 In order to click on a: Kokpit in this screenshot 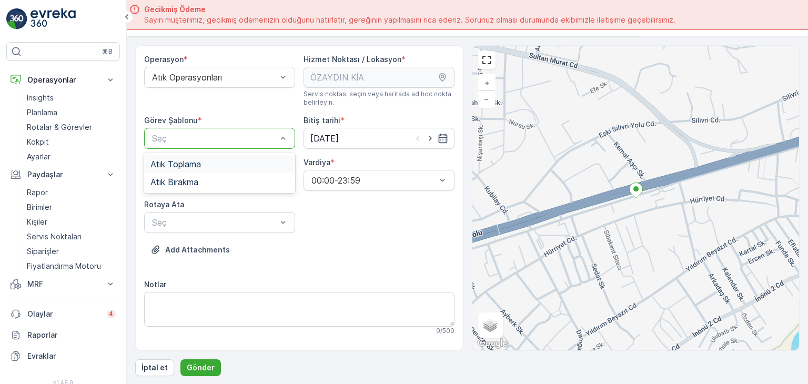, I will do `click(71, 142)`.